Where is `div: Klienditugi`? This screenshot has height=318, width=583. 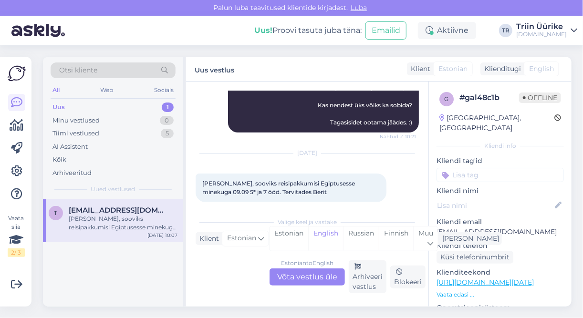
div: Klienditugi is located at coordinates (500, 69).